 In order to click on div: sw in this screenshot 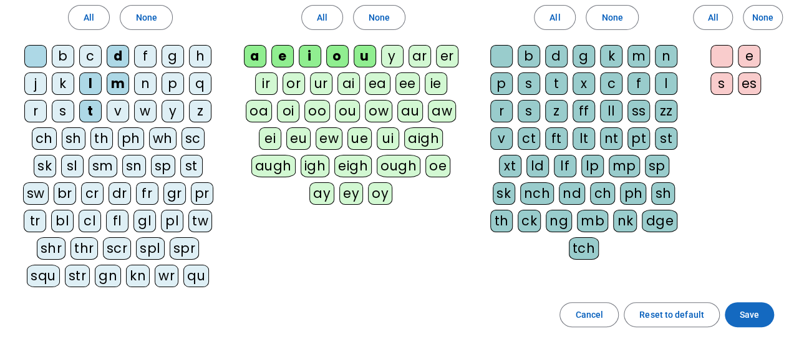, I will do `click(36, 193)`.